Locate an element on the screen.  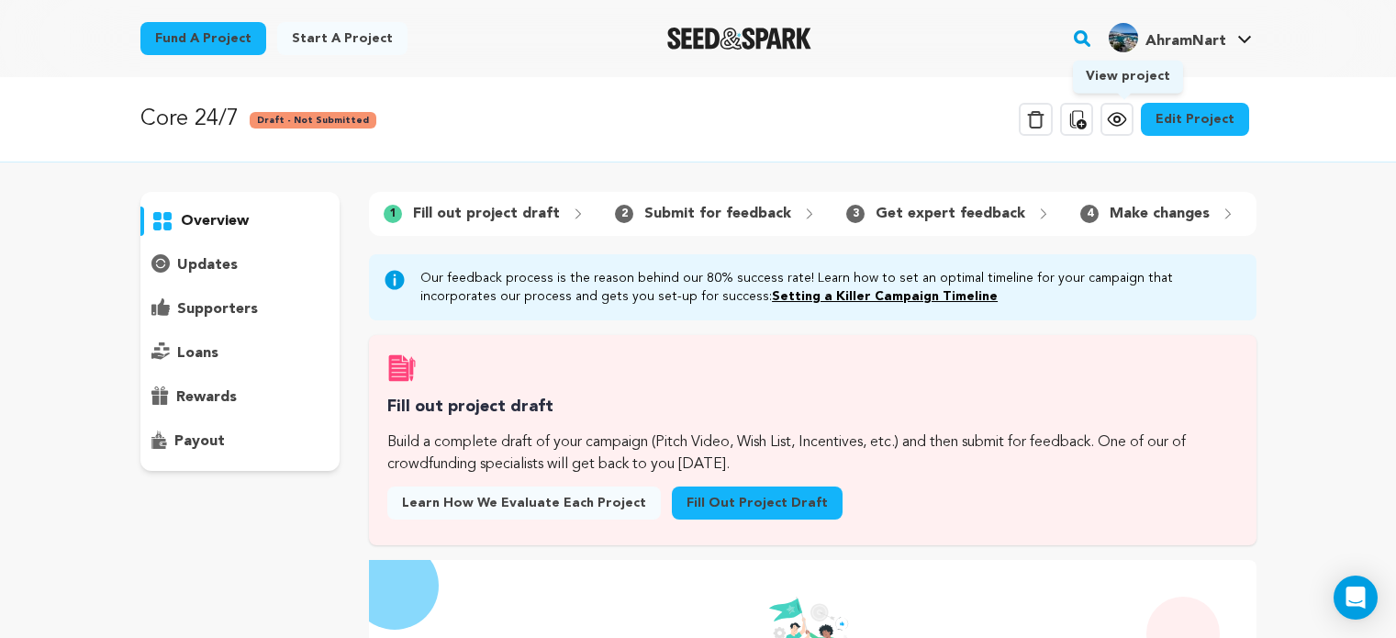
p: rewards is located at coordinates (206, 397).